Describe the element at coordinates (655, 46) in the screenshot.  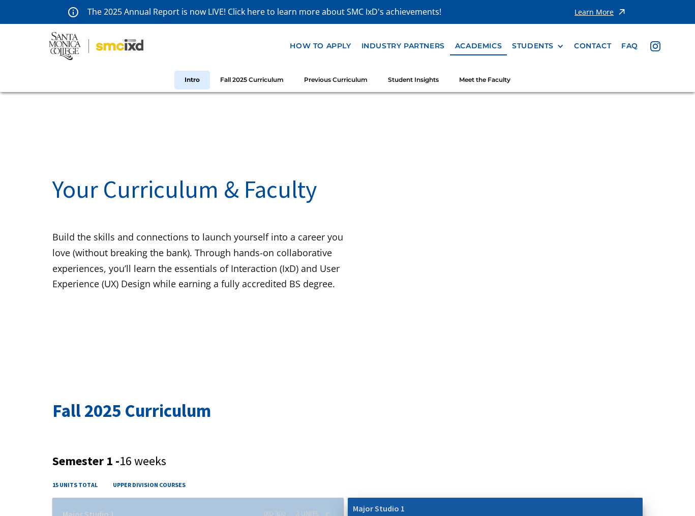
I see `img: icon - instagram` at that location.